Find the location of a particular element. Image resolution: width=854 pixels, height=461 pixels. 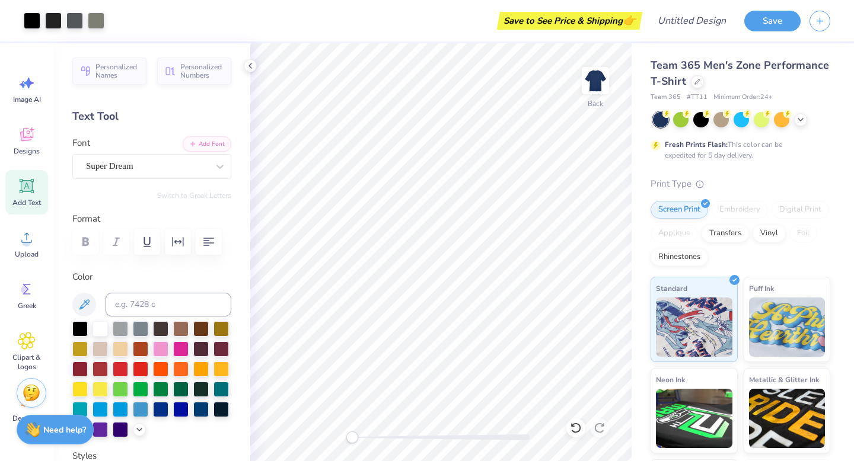

div: Foil is located at coordinates (803, 234).